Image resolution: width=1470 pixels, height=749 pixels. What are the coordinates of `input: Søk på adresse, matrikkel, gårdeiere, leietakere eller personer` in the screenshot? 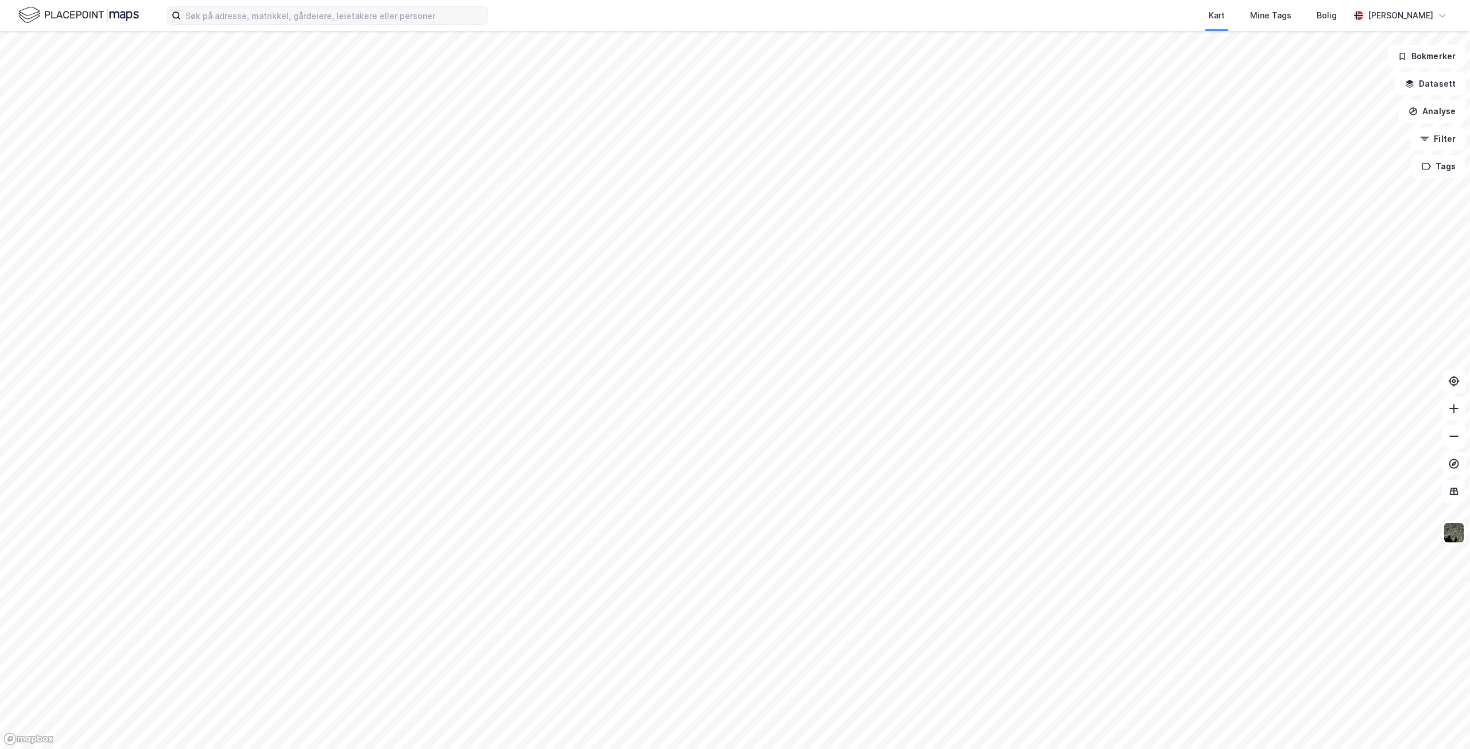 It's located at (334, 16).